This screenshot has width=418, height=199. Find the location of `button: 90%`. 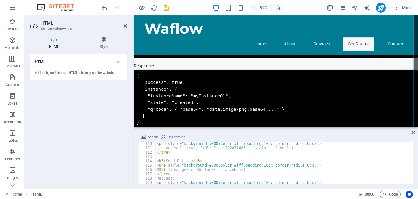

button: 90% is located at coordinates (261, 8).